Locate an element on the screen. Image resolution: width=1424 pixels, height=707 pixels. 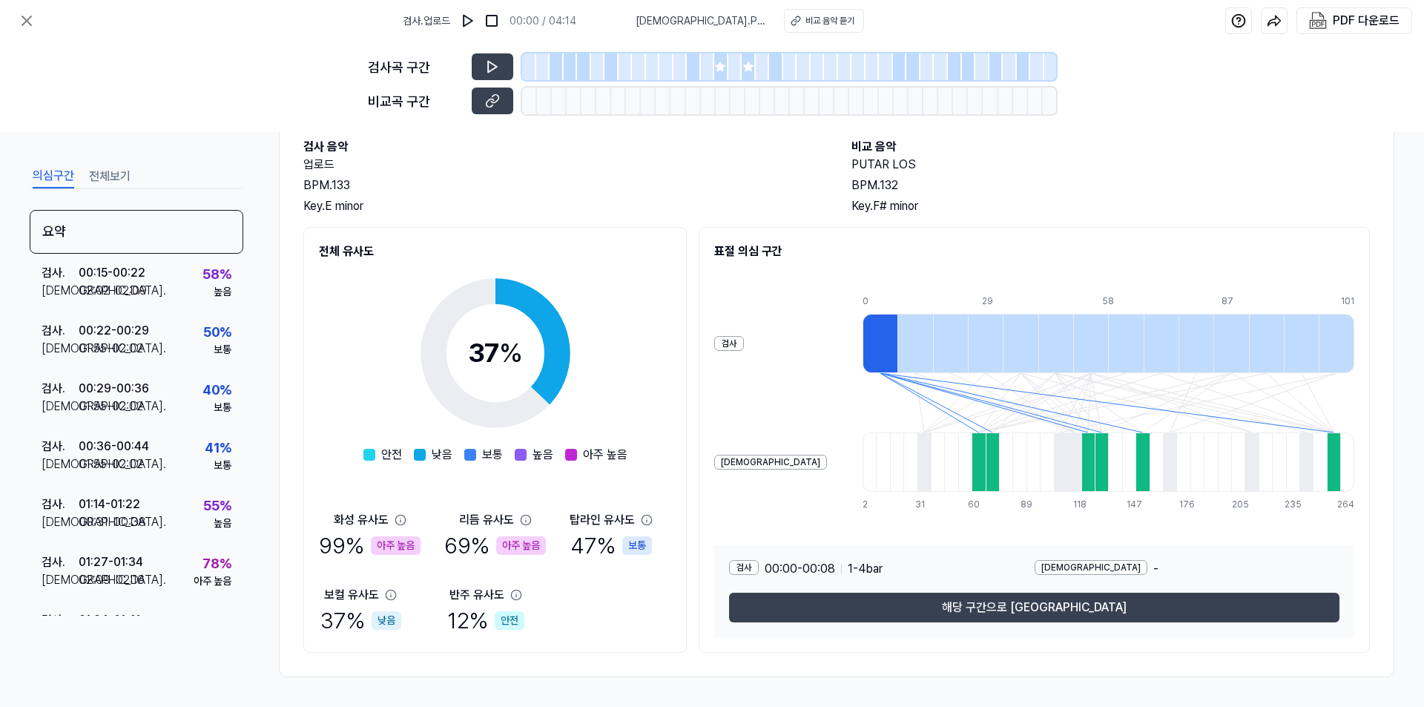
div: 탑라인 유사도 is located at coordinates (602, 520).